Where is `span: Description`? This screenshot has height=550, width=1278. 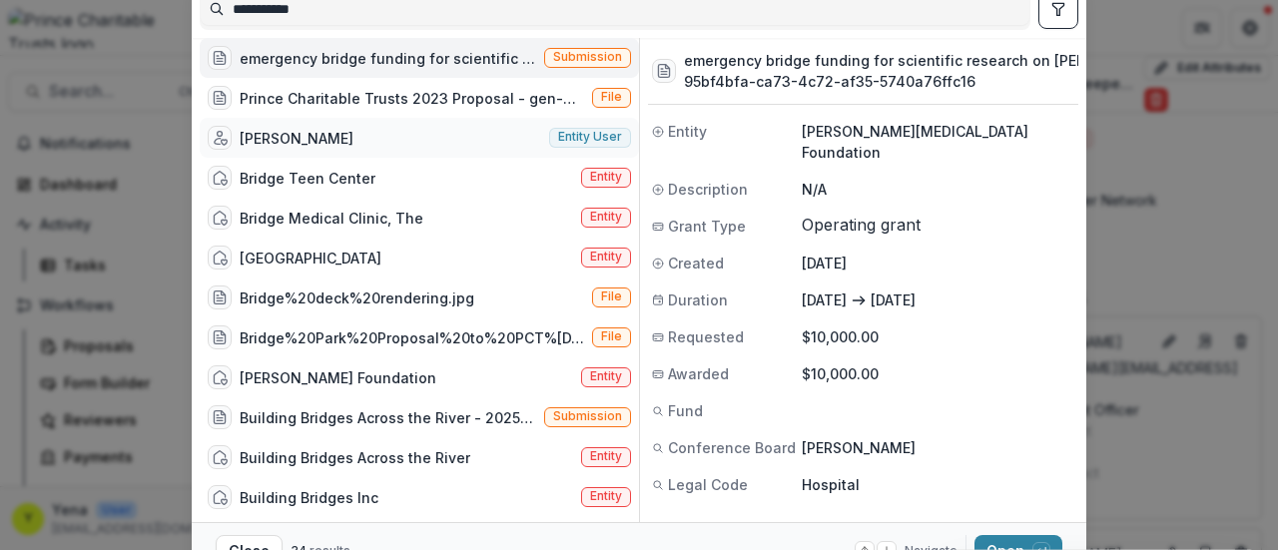 span: Description is located at coordinates (708, 189).